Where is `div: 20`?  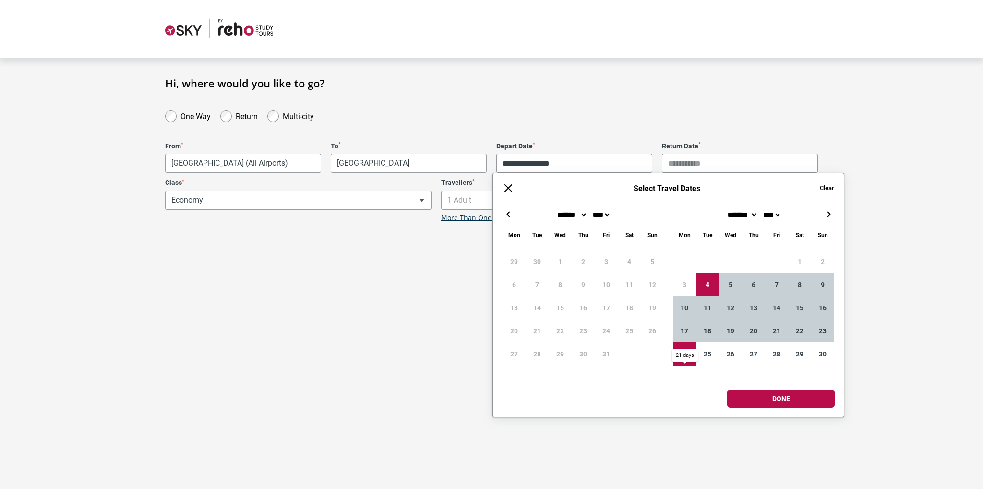 div: 20 is located at coordinates (754, 331).